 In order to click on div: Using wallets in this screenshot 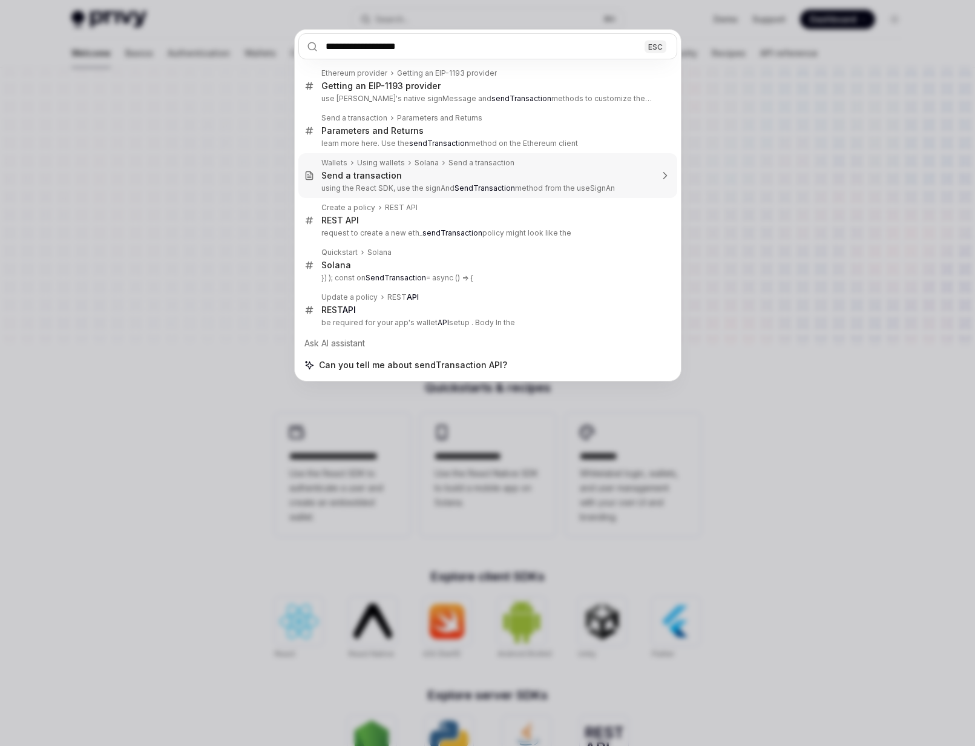, I will do `click(381, 163)`.